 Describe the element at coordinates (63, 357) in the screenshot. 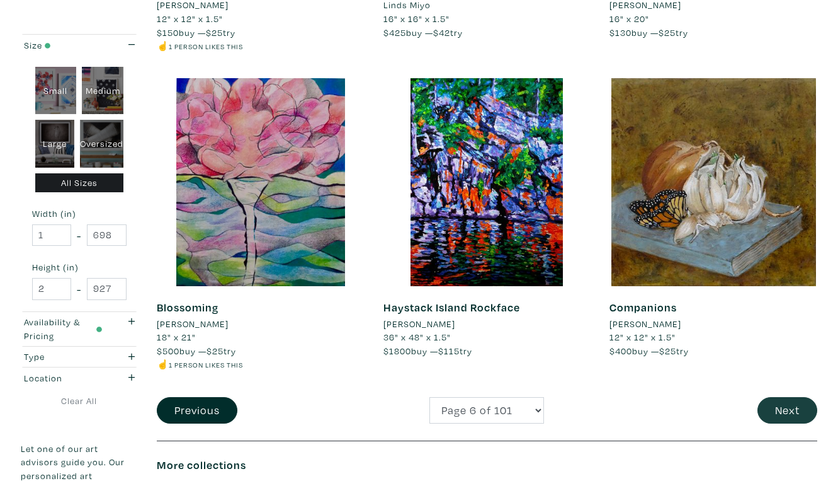

I see `div: Type` at that location.